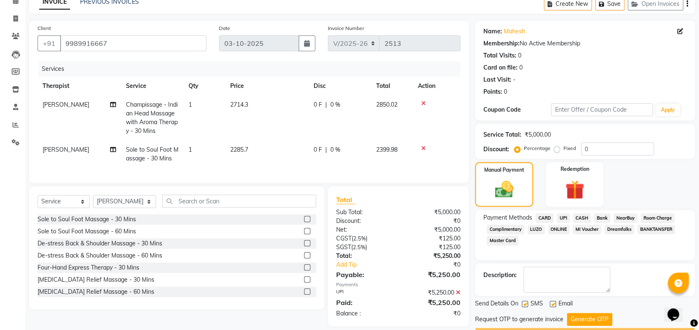  What do you see at coordinates (587, 229) in the screenshot?
I see `span: MI Voucher` at bounding box center [587, 229].